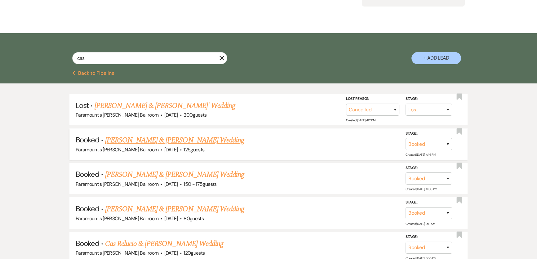 Image resolution: width=537 pixels, height=259 pixels. What do you see at coordinates (93, 73) in the screenshot?
I see `button: Back to Pipeline` at bounding box center [93, 73].